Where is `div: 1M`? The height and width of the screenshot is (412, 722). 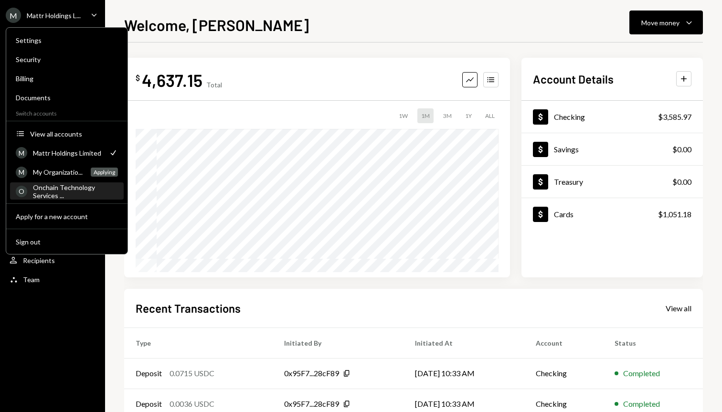
div: 1M is located at coordinates (426, 116).